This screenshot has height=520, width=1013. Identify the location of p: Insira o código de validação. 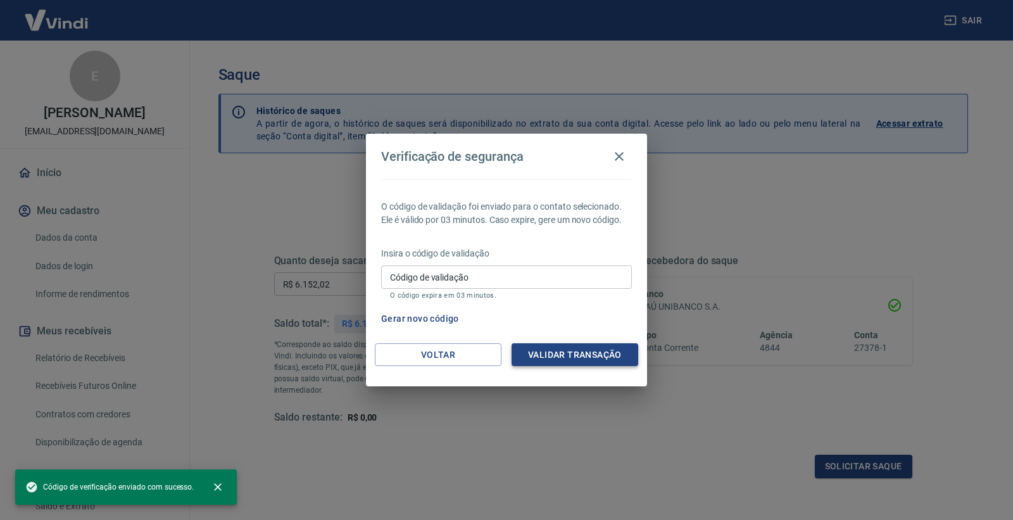
(507, 253).